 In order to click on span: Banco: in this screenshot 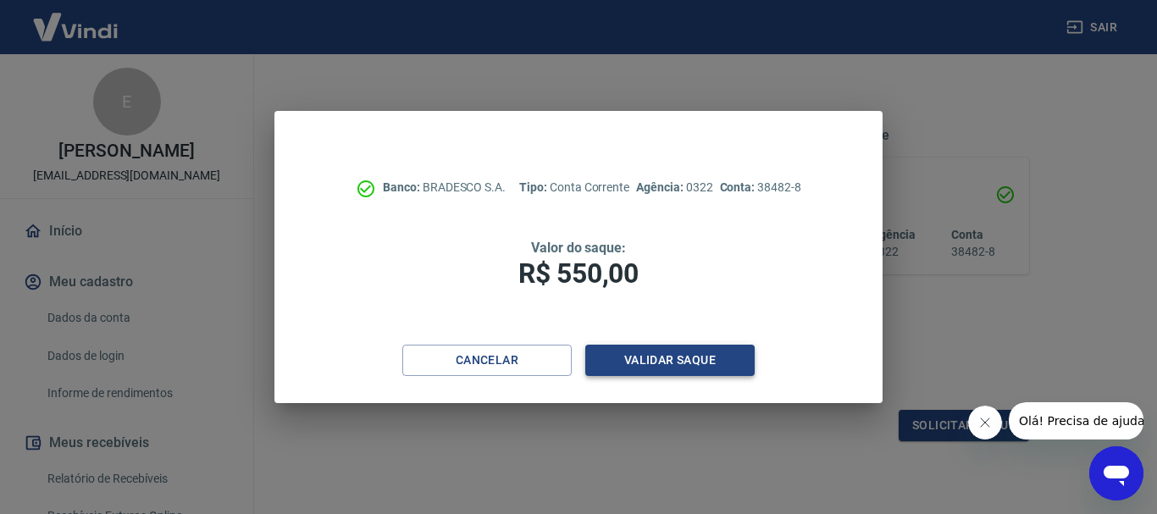, I will do `click(402, 187)`.